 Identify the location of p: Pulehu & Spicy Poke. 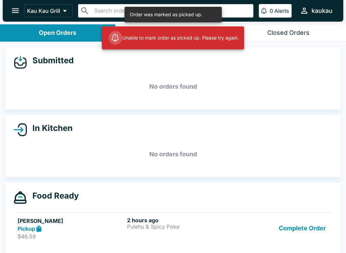
(181, 227).